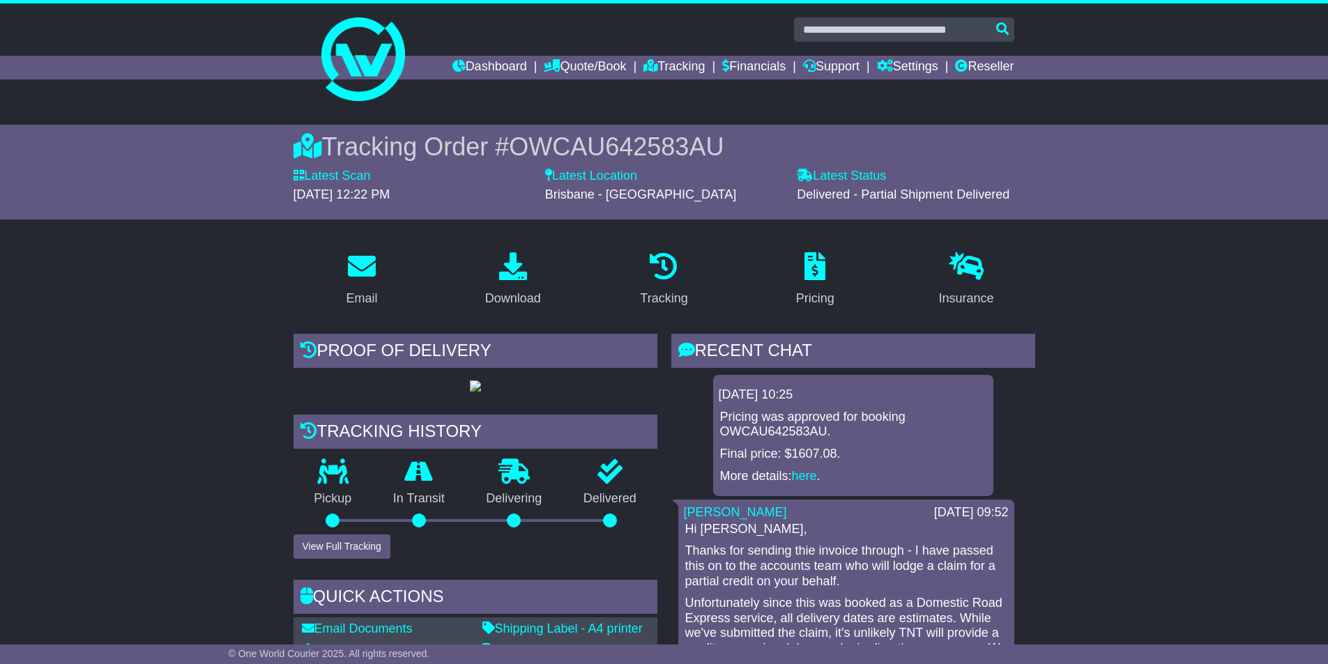 The height and width of the screenshot is (664, 1328). I want to click on div: Download, so click(513, 298).